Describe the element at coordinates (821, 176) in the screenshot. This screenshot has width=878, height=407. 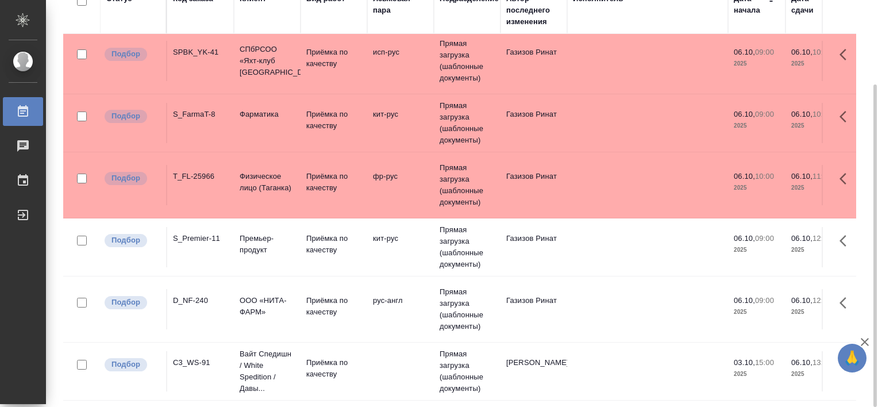
I see `p: 11:00` at that location.